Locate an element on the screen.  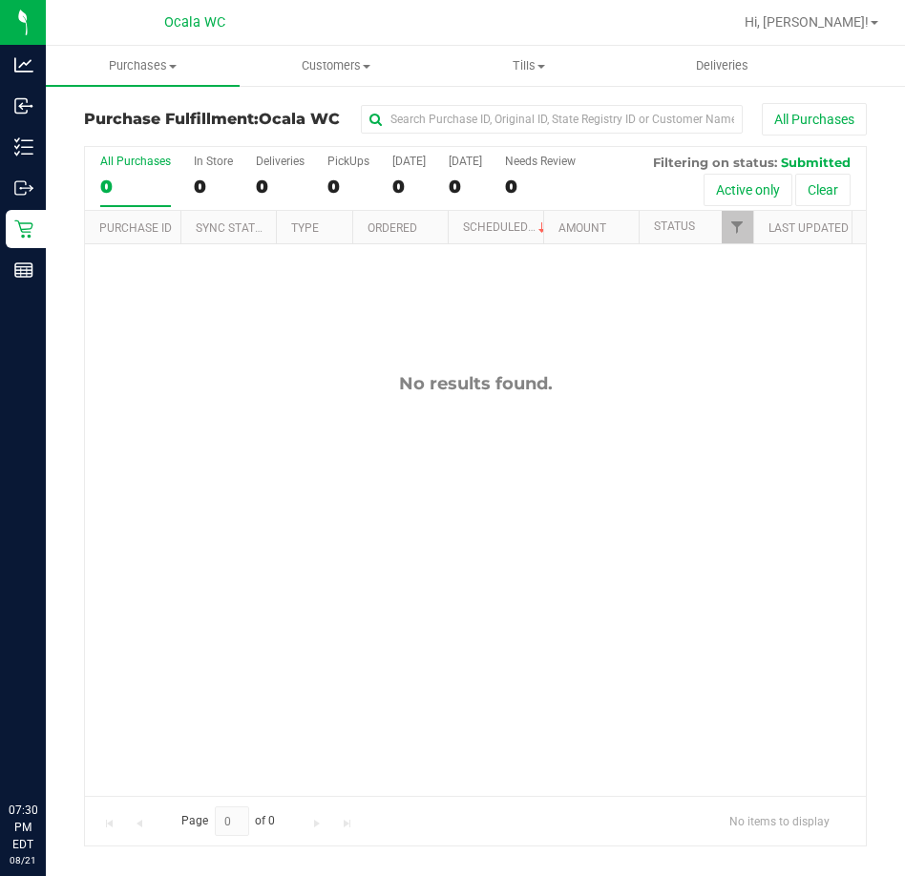
a: Status is located at coordinates (674, 226).